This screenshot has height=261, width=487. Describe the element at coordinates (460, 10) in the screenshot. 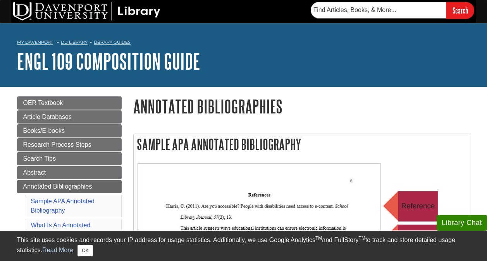

I see `input: Search` at that location.